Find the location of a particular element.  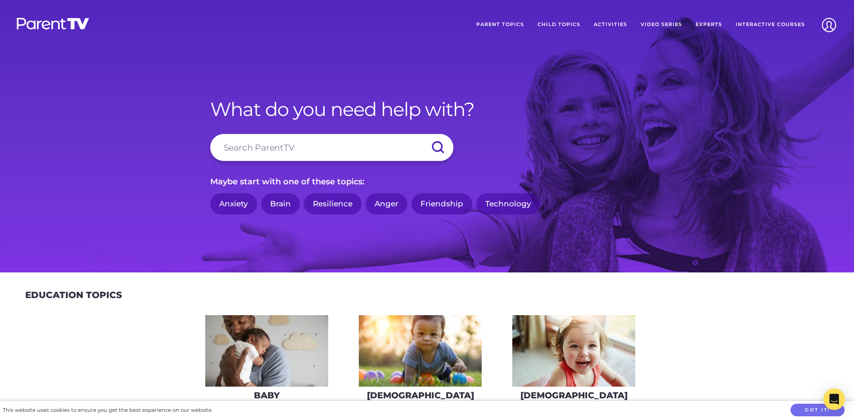

a: Activities is located at coordinates (610, 25).